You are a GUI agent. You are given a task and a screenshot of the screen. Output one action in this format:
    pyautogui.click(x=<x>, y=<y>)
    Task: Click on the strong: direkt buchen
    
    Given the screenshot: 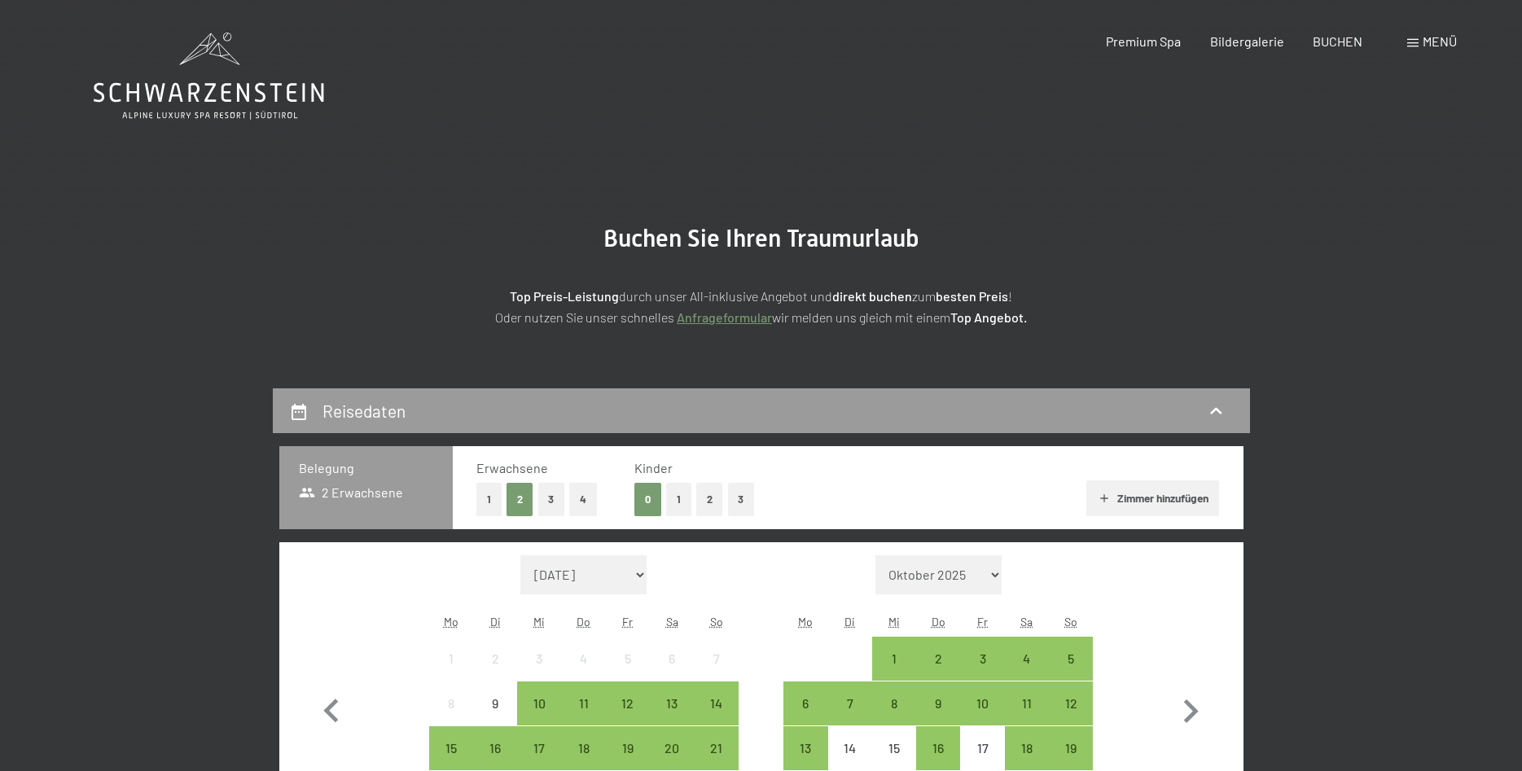 What is the action you would take?
    pyautogui.click(x=872, y=296)
    